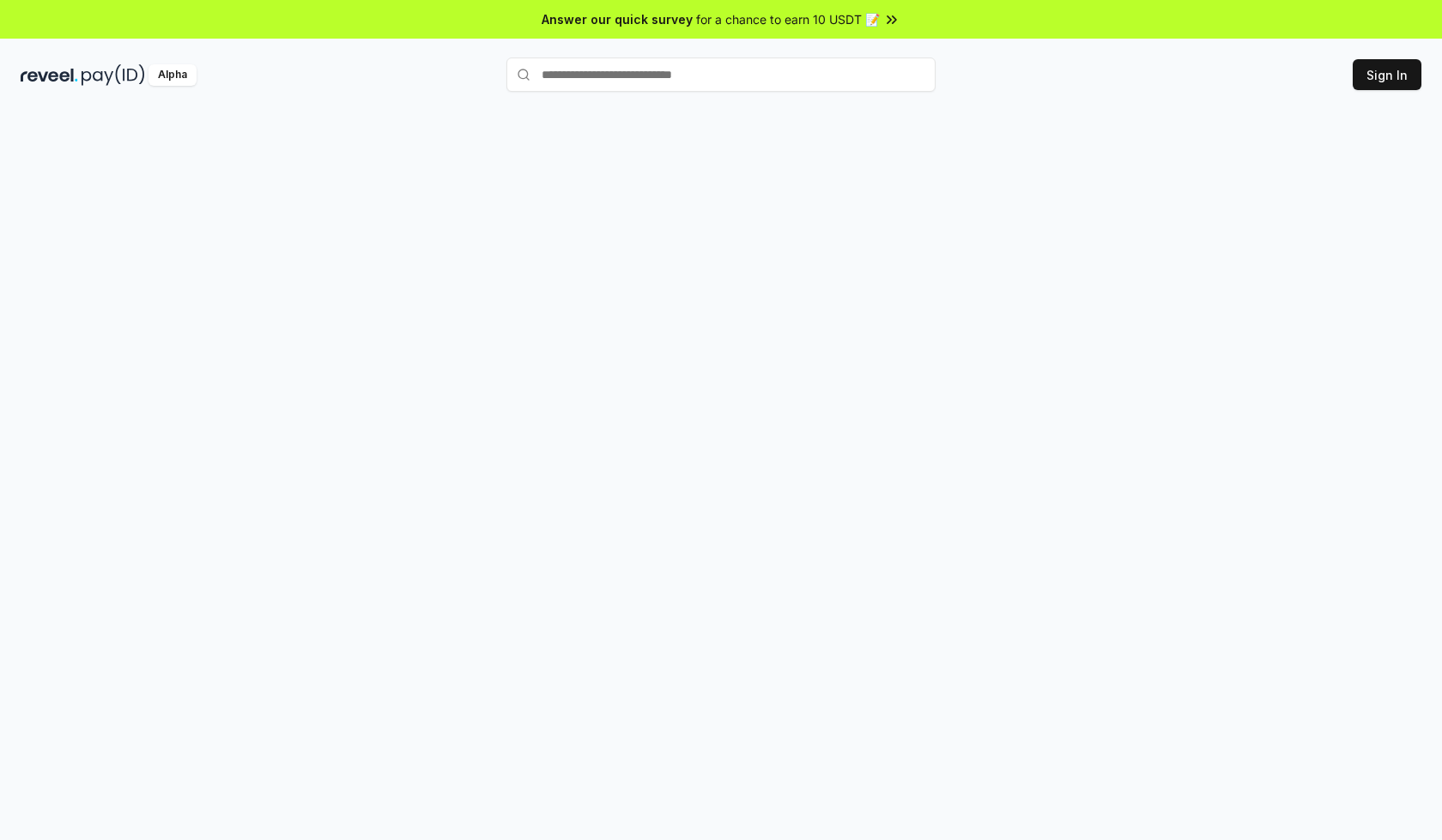 This screenshot has height=840, width=1442. I want to click on div: Alpha, so click(173, 74).